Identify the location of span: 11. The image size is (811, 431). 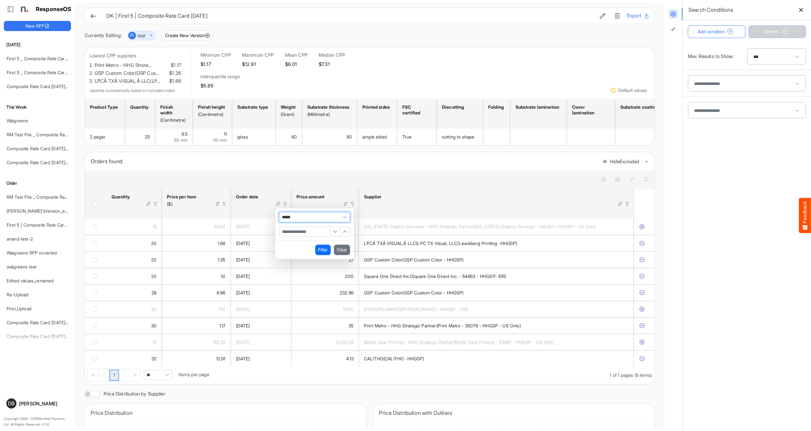
(225, 134).